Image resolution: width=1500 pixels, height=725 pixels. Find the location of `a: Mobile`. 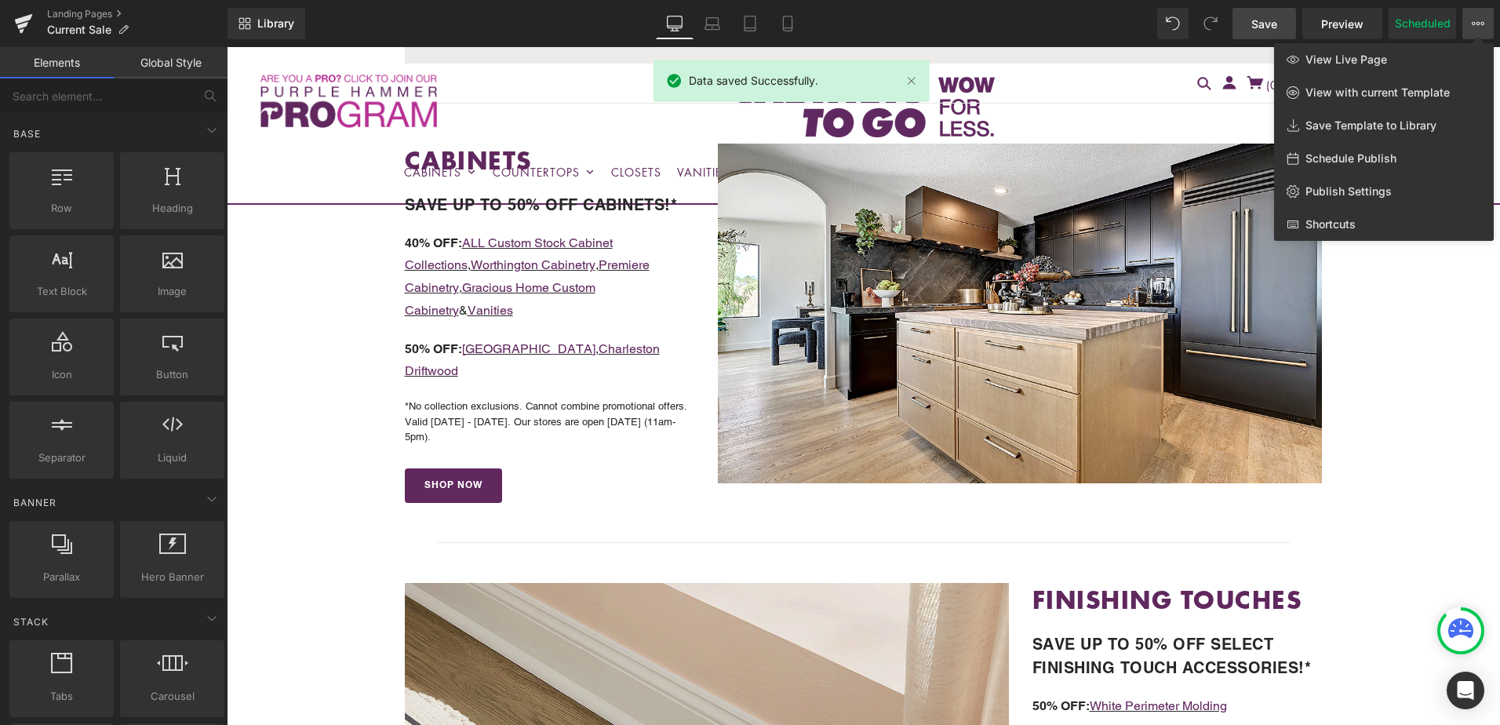

a: Mobile is located at coordinates (787, 24).